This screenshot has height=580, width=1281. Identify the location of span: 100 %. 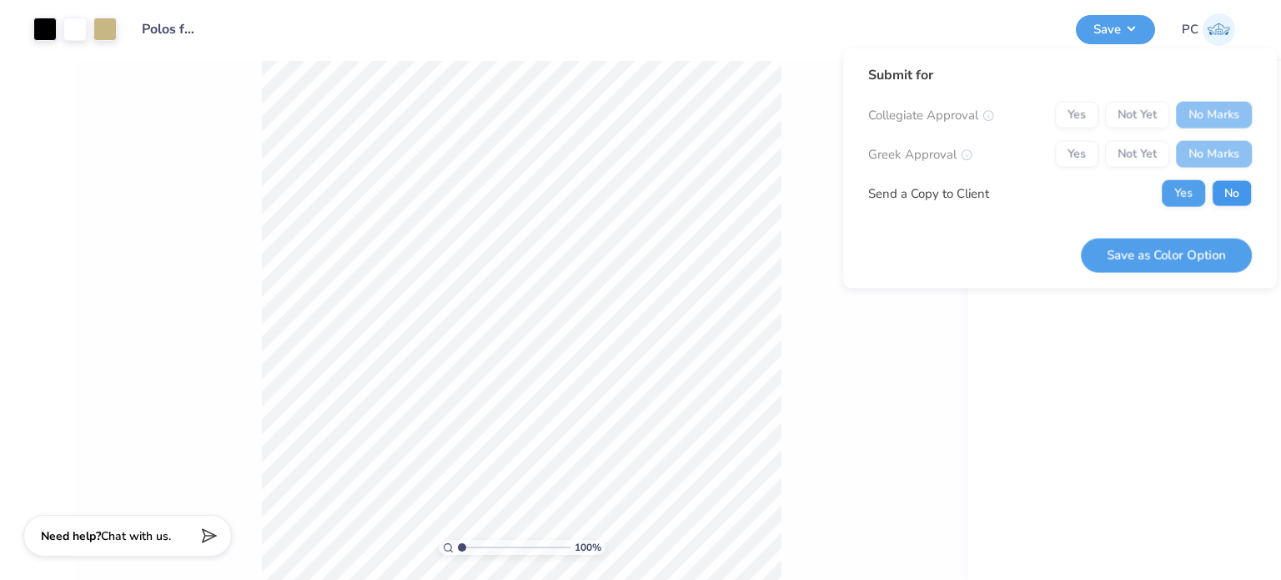
(588, 547).